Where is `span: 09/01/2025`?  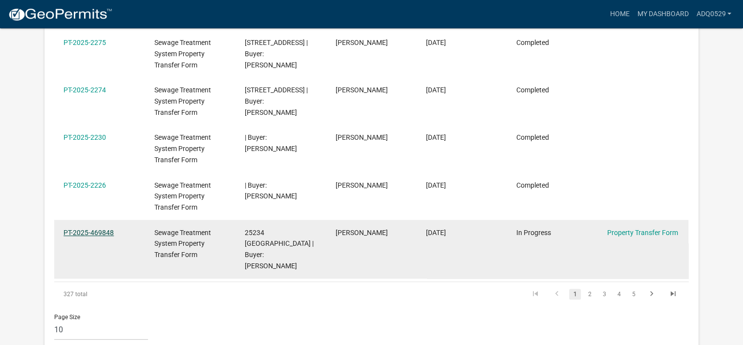
span: 09/01/2025 is located at coordinates (436, 43).